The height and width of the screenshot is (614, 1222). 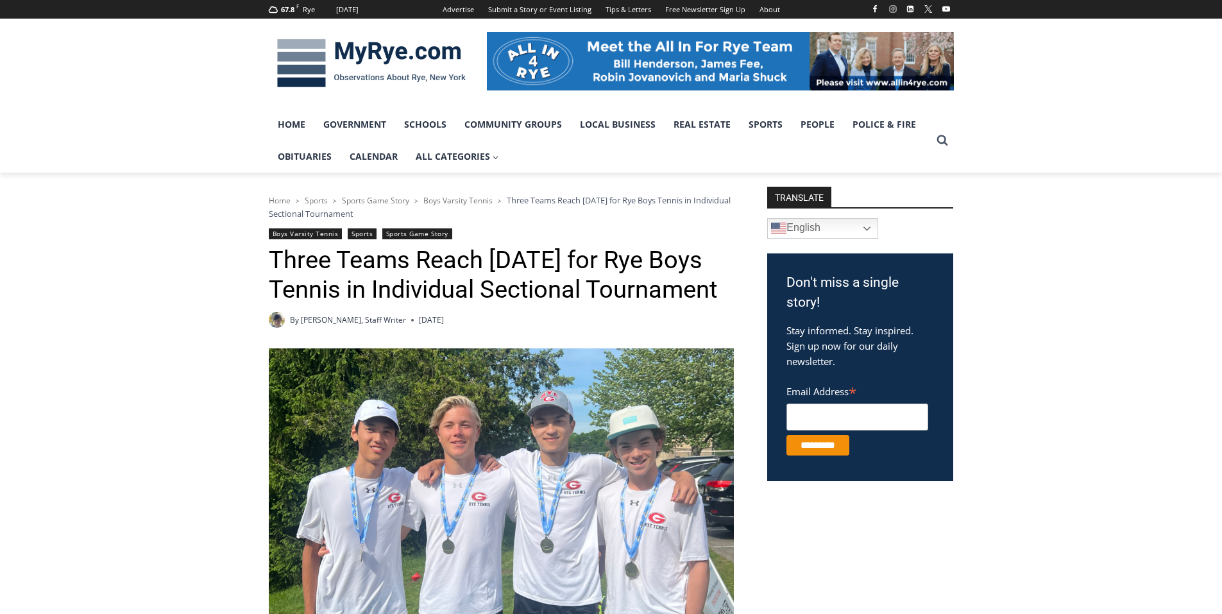 I want to click on span: Home, so click(x=280, y=200).